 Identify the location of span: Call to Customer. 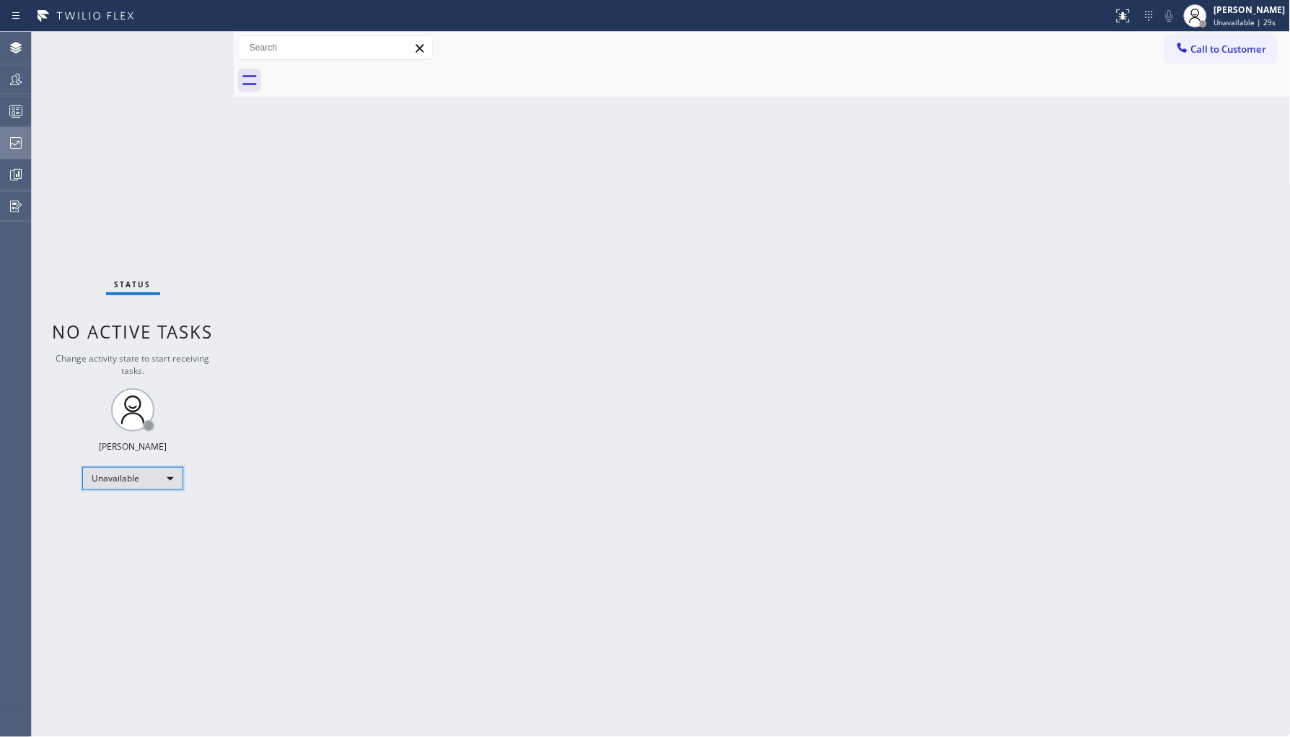
(1229, 49).